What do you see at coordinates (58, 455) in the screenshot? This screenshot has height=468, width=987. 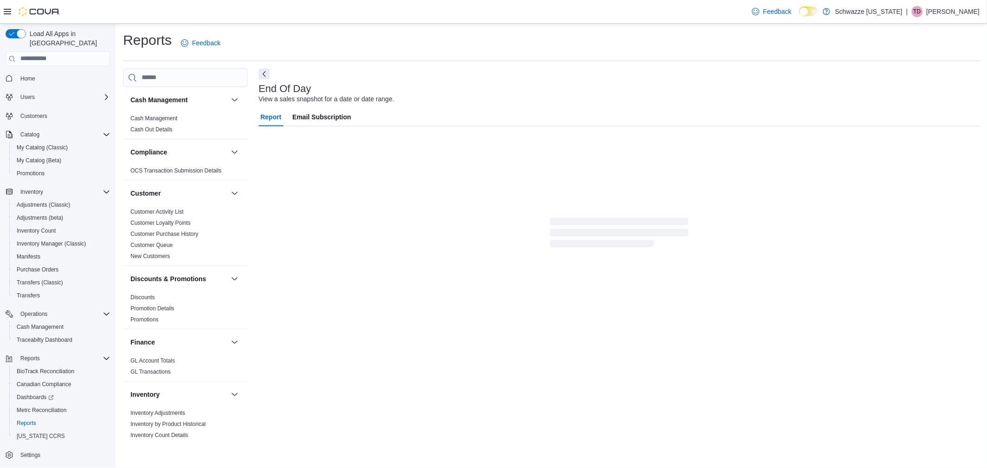 I see `button: Settings` at bounding box center [58, 455].